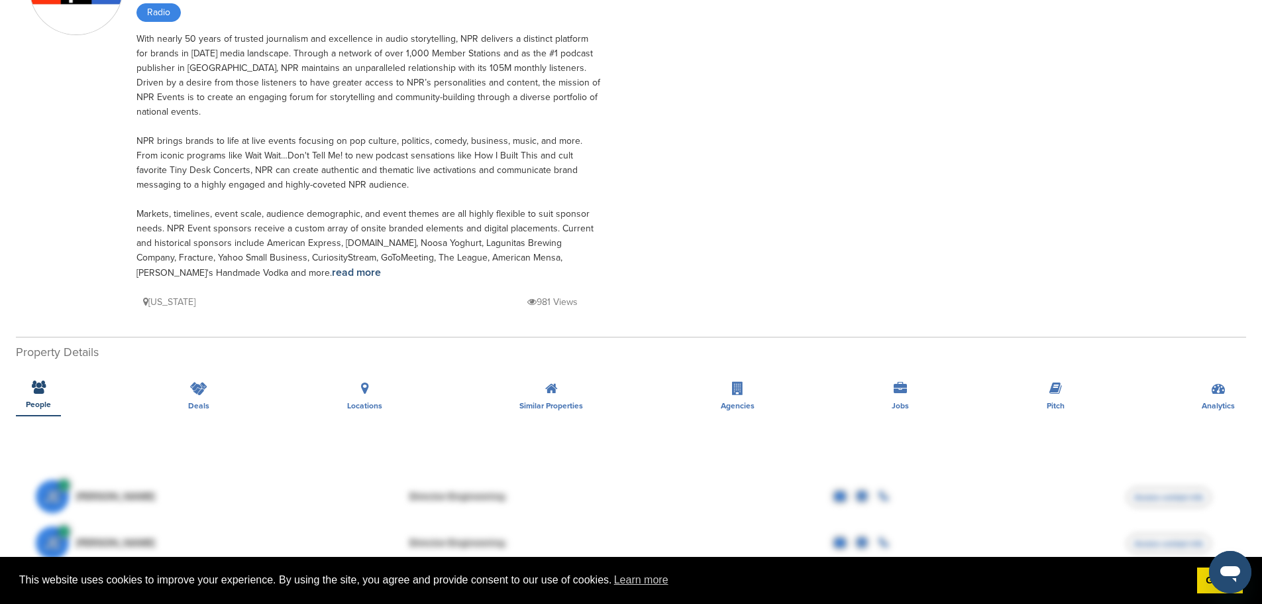  I want to click on span: Pitch, so click(1055, 405).